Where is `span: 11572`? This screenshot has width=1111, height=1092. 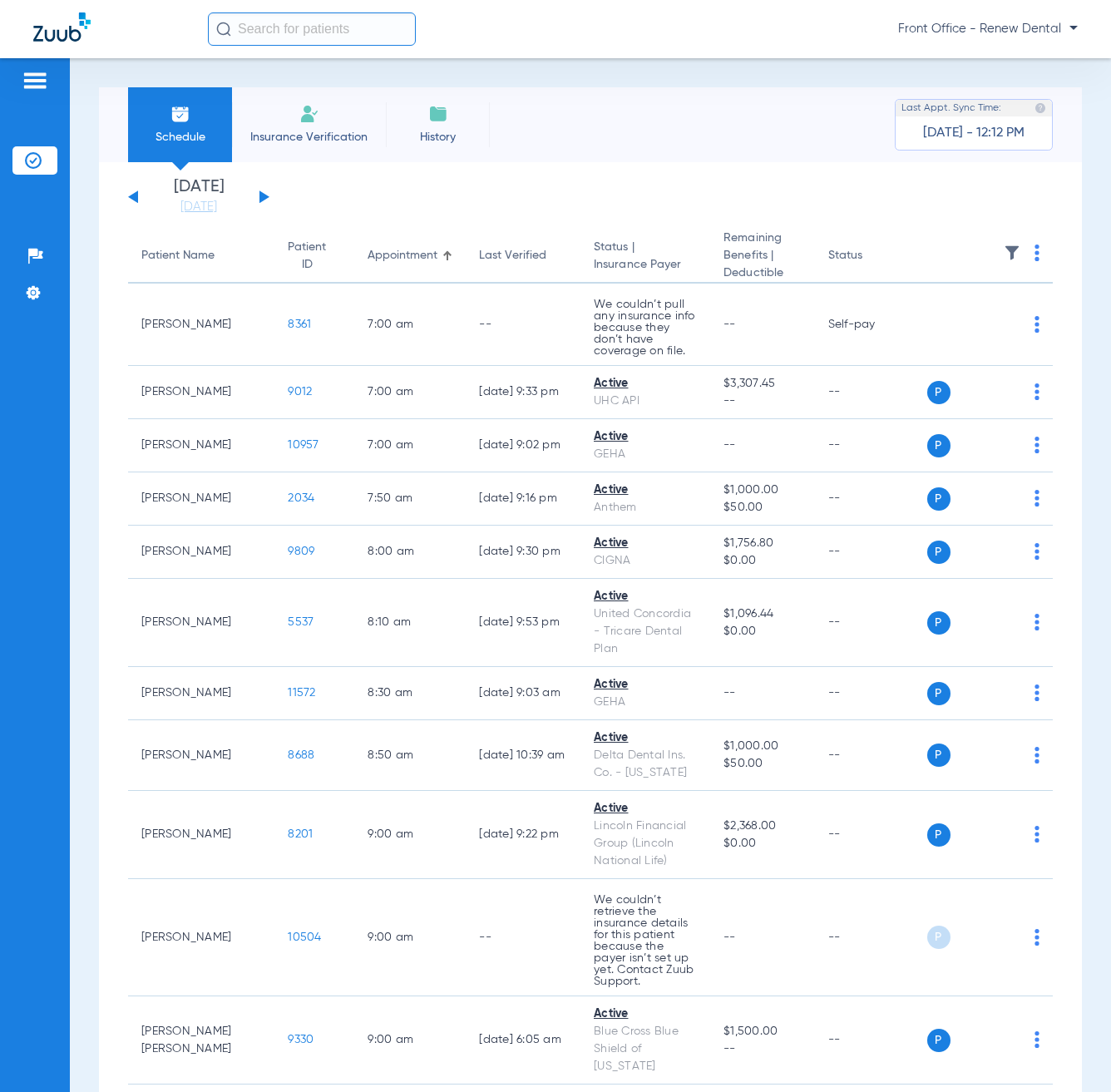 span: 11572 is located at coordinates (301, 693).